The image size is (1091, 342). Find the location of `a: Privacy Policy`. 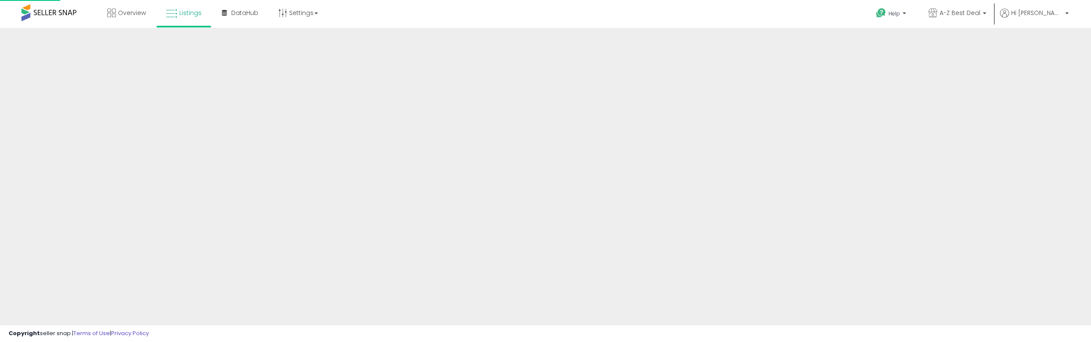

a: Privacy Policy is located at coordinates (130, 333).